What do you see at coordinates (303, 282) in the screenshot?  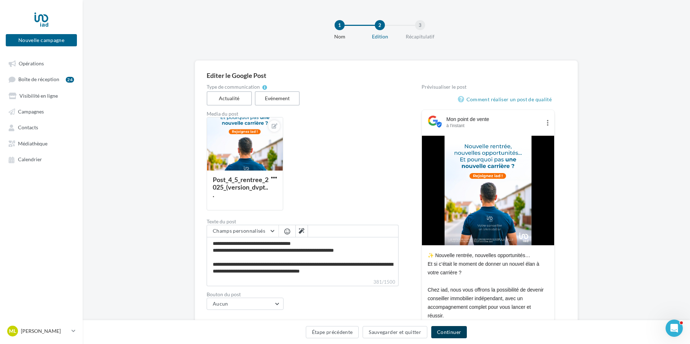 I see `label: 381/1500` at bounding box center [303, 282].